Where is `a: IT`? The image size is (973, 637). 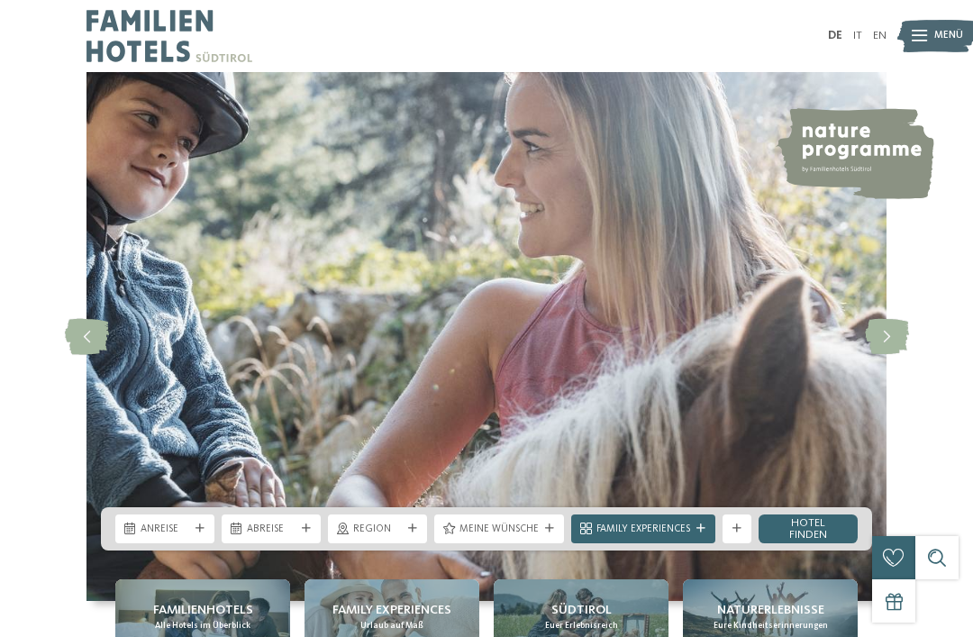
a: IT is located at coordinates (858, 35).